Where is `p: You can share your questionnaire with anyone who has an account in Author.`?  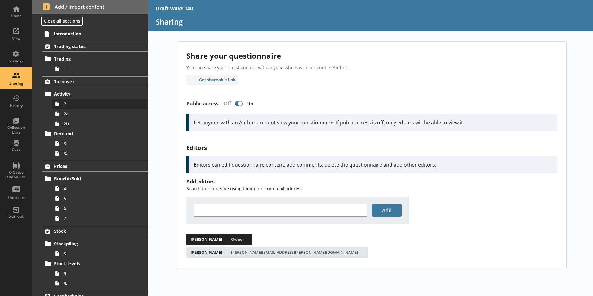 p: You can share your questionnaire with anyone who has an account in Author. is located at coordinates (372, 67).